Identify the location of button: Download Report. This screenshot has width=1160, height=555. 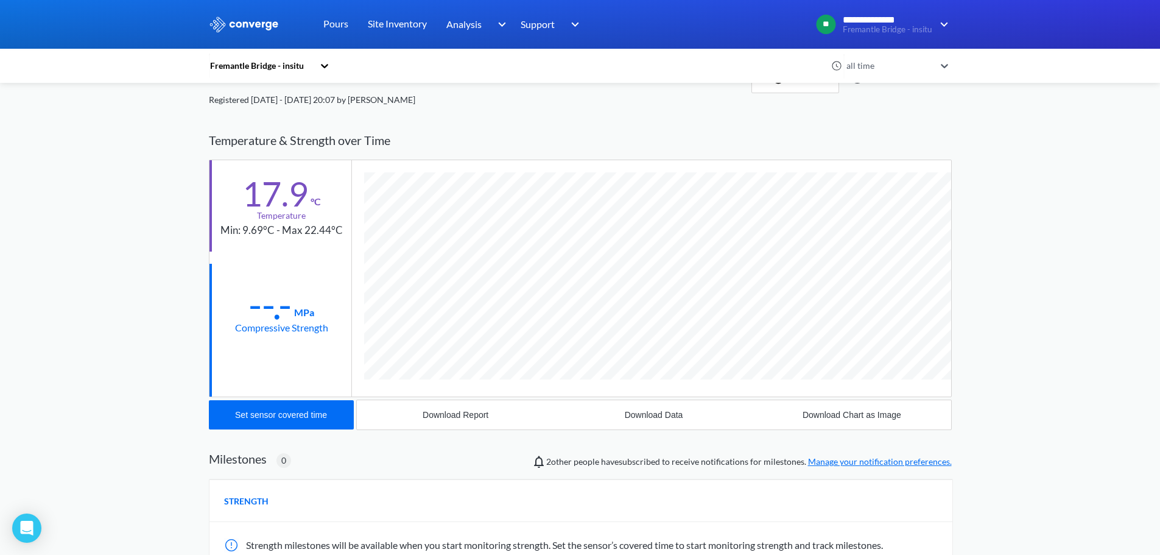
(455, 415).